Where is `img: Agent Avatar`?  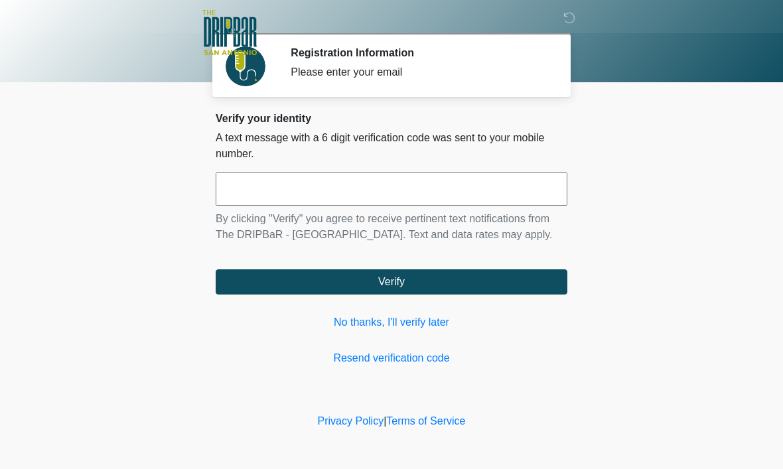
img: Agent Avatar is located at coordinates (246, 66).